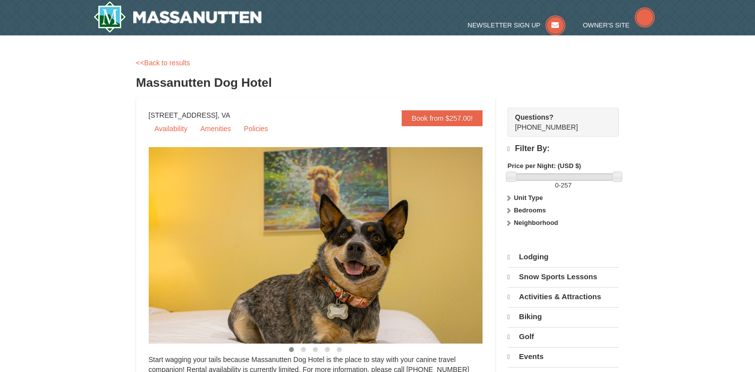  Describe the element at coordinates (442, 118) in the screenshot. I see `a: Book from $257.00!` at that location.